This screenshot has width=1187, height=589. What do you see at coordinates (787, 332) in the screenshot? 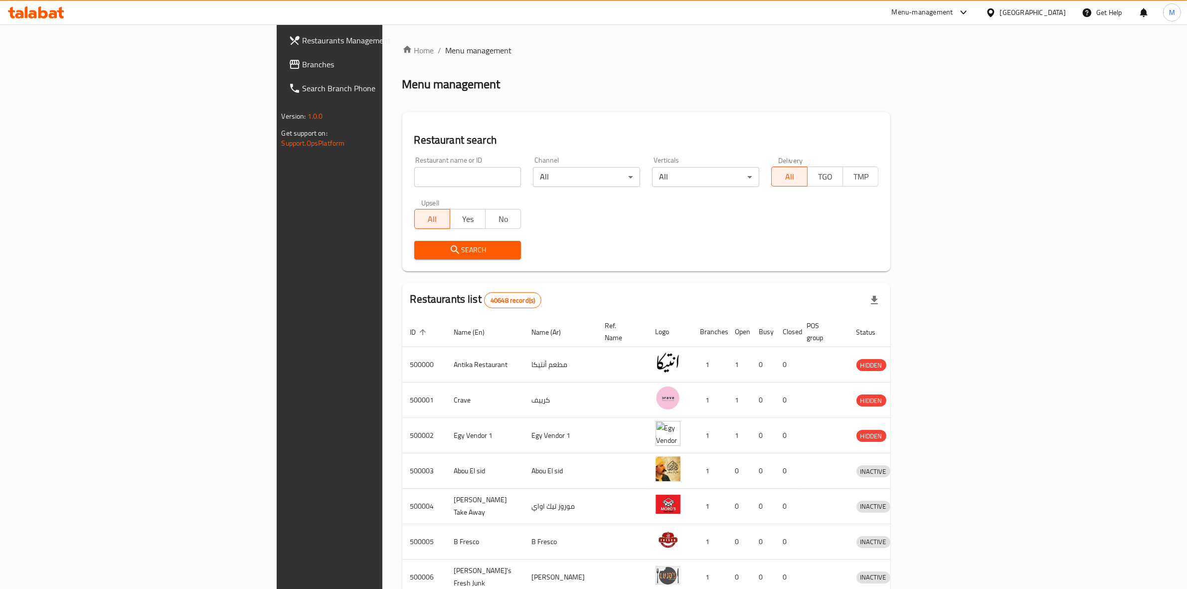
I see `th: Closed` at bounding box center [787, 332].